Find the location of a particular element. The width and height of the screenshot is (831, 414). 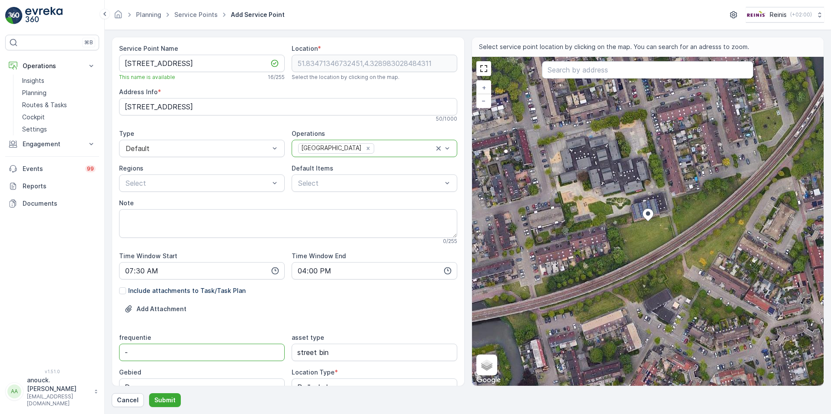

a: Open this area in Google Maps (opens a new window) is located at coordinates (488, 381).